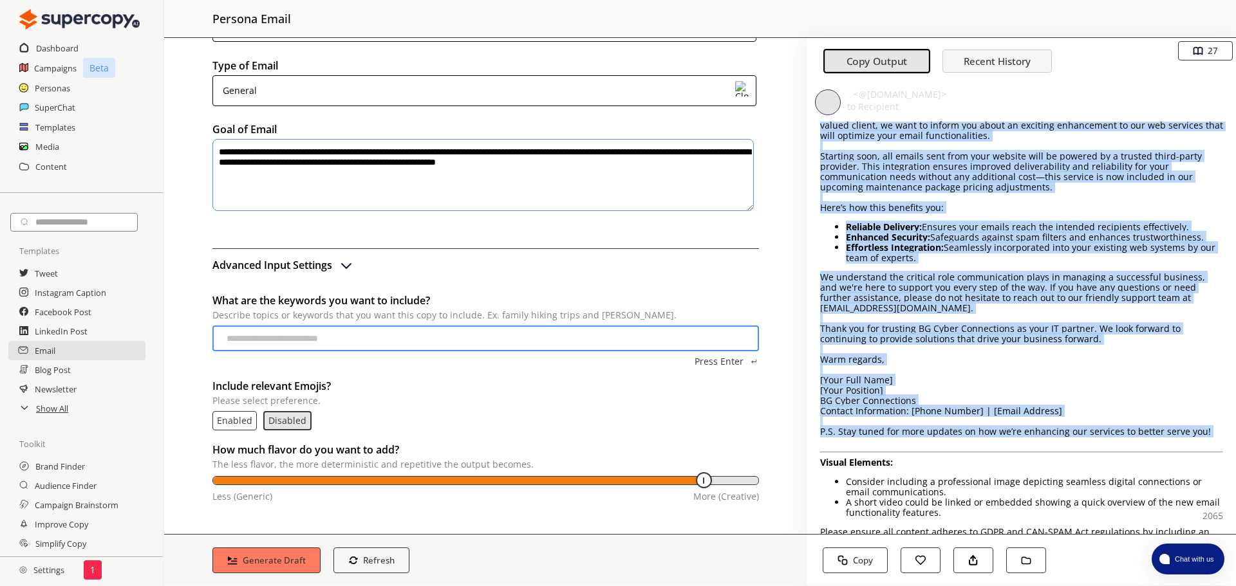 Image resolution: width=1236 pixels, height=586 pixels. What do you see at coordinates (1034, 487) in the screenshot?
I see `p: Consider including a professional image depicting seamless digital connections or email communica...` at bounding box center [1034, 487].